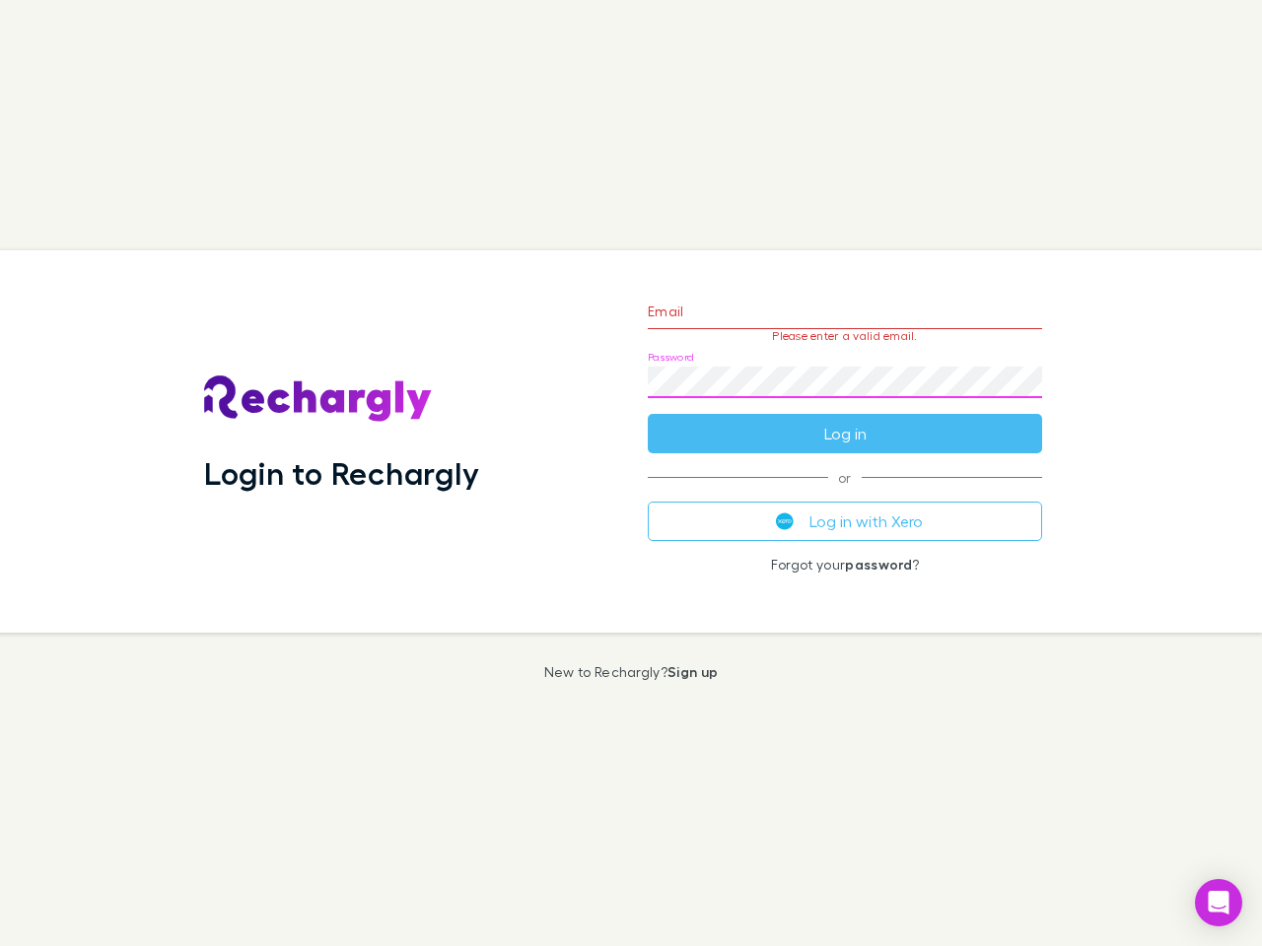 The width and height of the screenshot is (1262, 946). Describe the element at coordinates (670, 357) in the screenshot. I see `label: Password` at that location.